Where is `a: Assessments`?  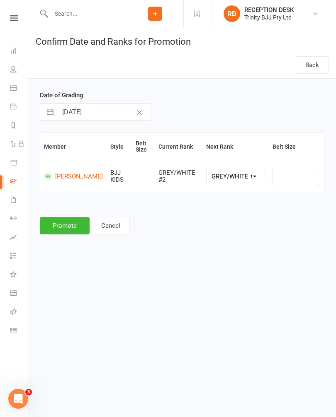
a: Assessments is located at coordinates (19, 238).